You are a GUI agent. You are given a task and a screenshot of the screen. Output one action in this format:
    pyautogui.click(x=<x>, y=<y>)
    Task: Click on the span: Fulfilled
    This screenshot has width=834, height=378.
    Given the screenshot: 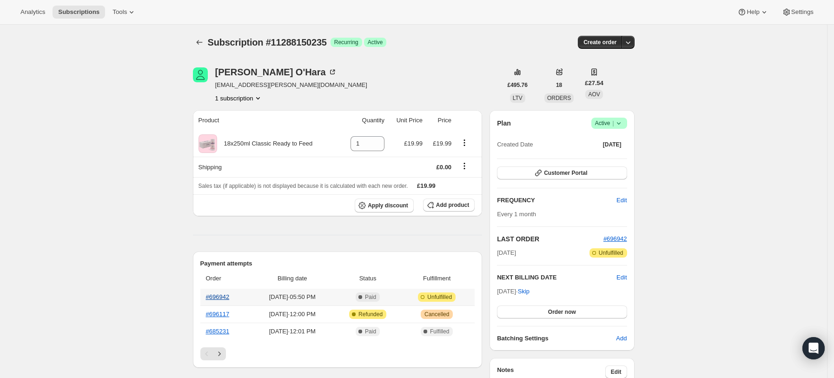 What is the action you would take?
    pyautogui.click(x=439, y=331)
    